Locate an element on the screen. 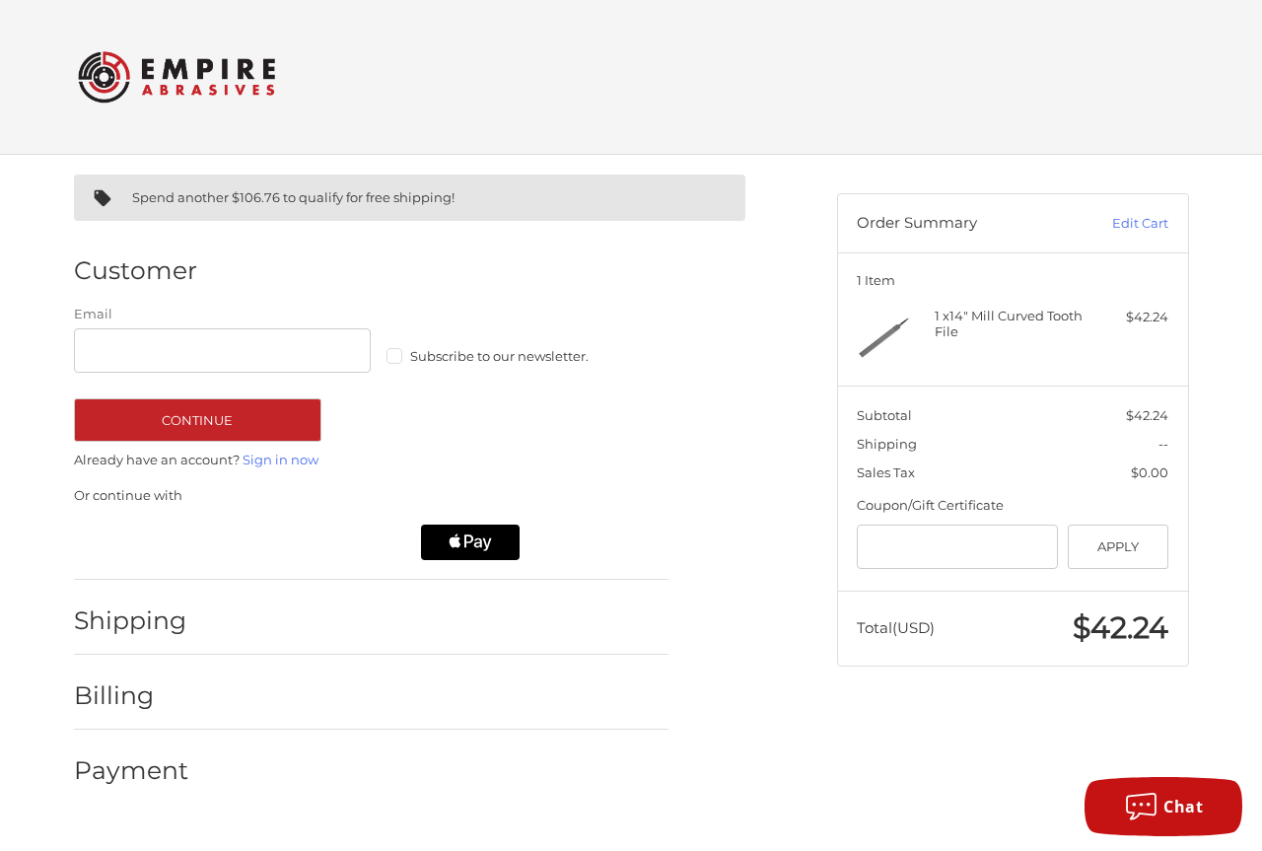 This screenshot has height=851, width=1262. span: $0.00 is located at coordinates (1149, 472).